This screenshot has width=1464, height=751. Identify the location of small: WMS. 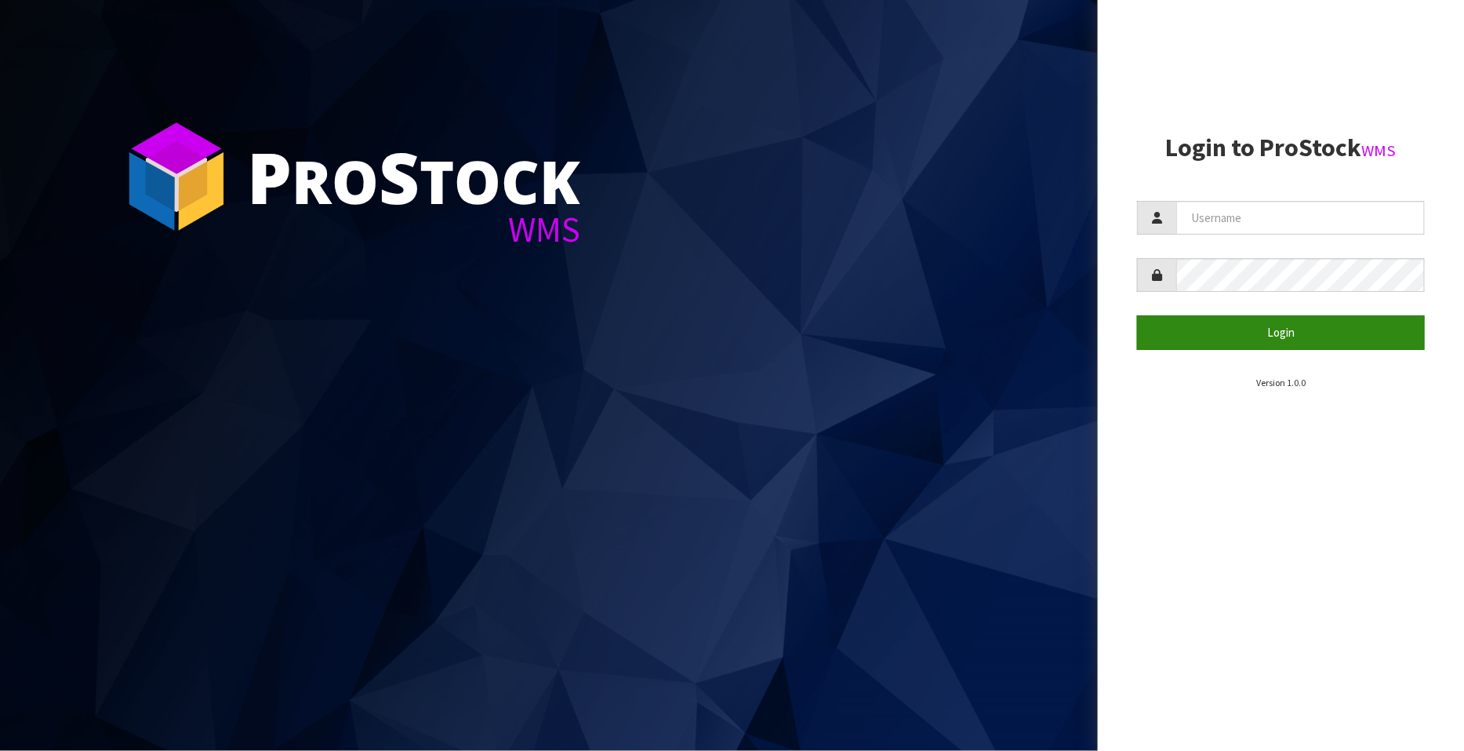
(1379, 151).